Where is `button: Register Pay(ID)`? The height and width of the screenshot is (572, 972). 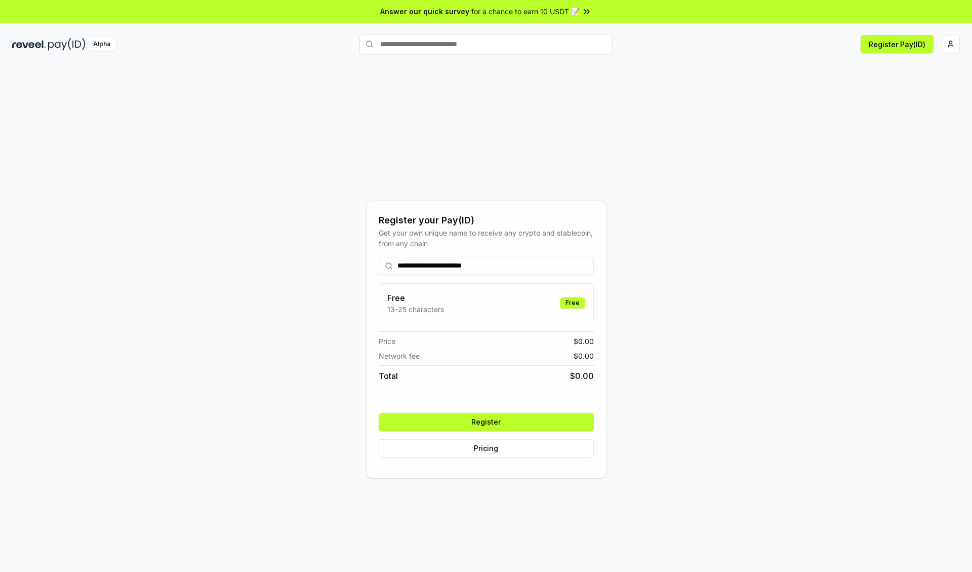
button: Register Pay(ID) is located at coordinates (897, 44).